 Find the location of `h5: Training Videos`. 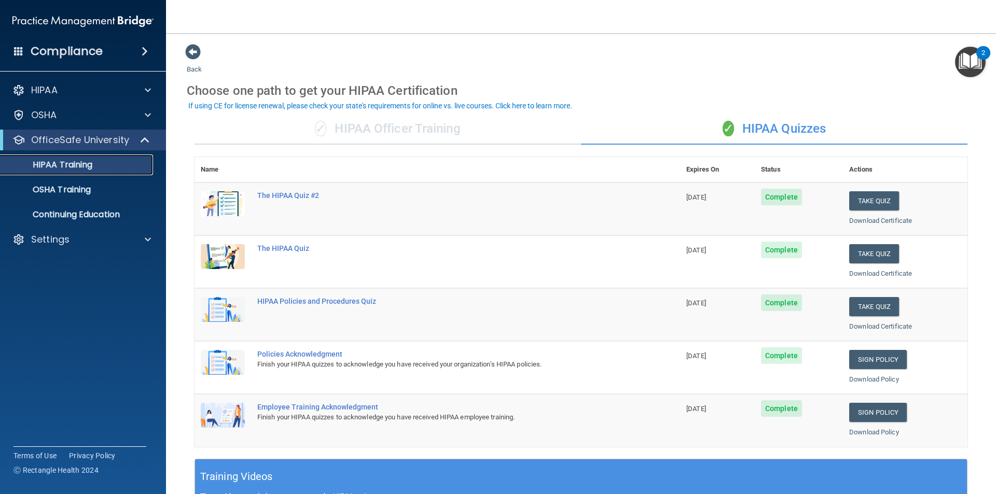

h5: Training Videos is located at coordinates (237, 477).